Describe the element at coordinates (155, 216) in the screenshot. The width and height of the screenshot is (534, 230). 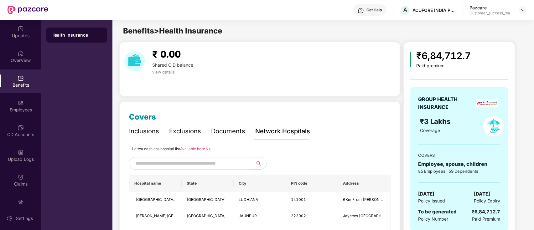
I see `td: Kamla Hospital` at that location.